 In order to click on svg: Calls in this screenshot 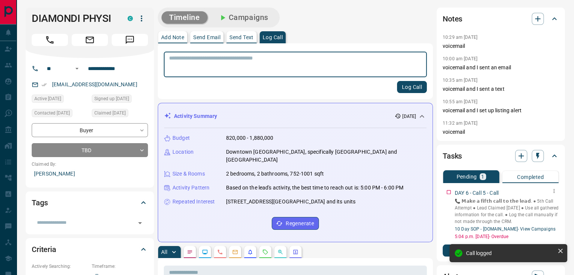, I will do `click(220, 252)`.